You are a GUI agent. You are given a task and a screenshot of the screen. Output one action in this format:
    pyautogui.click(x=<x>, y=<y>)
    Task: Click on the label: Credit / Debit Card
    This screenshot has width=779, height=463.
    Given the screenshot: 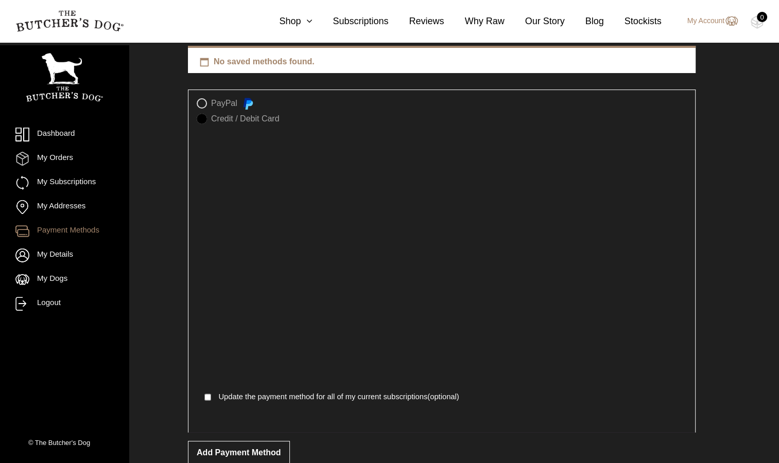 What is the action you would take?
    pyautogui.click(x=441, y=119)
    